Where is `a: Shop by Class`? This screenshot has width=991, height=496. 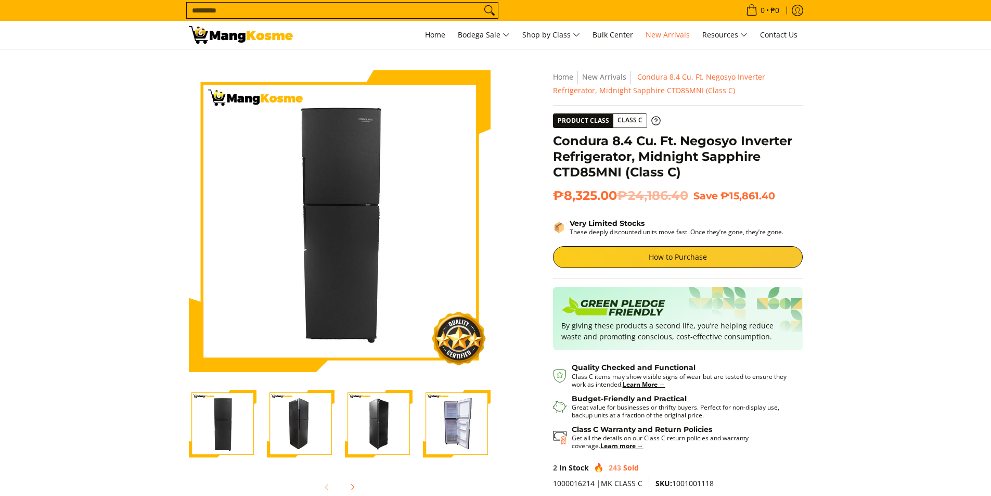
a: Shop by Class is located at coordinates (551, 35).